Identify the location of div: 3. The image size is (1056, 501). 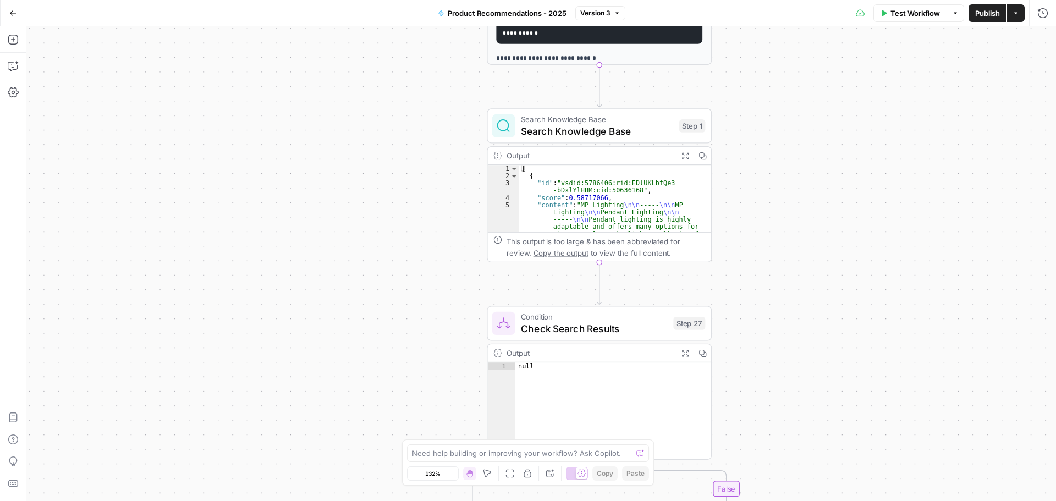
(503, 187).